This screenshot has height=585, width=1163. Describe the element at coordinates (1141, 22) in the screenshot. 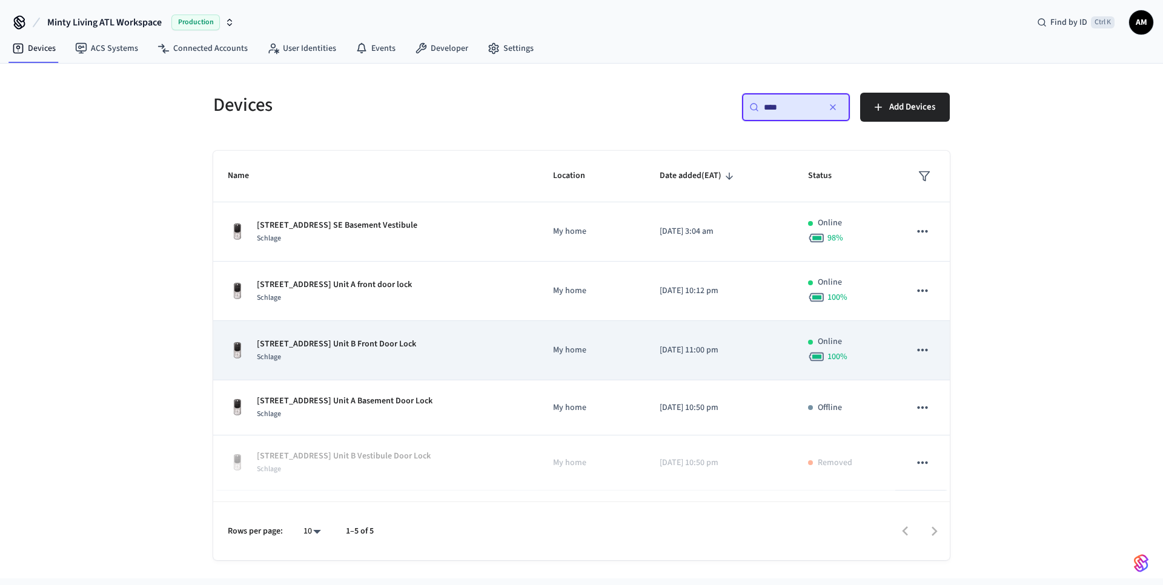

I see `button: AM` at that location.